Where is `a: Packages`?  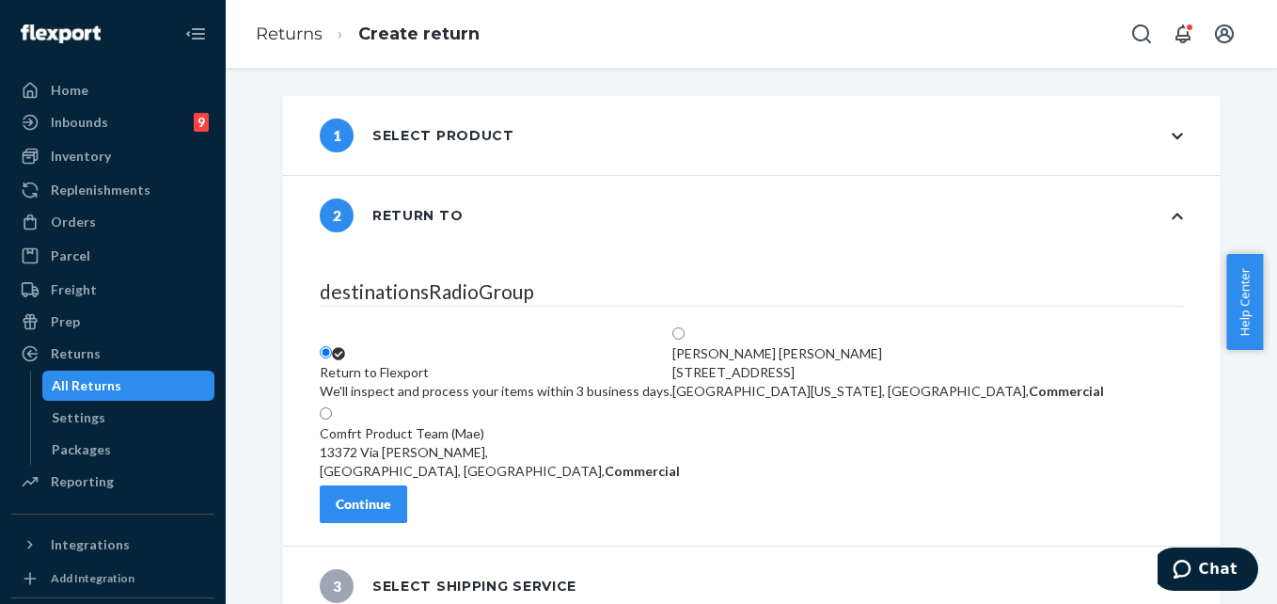
a: Packages is located at coordinates (129, 450).